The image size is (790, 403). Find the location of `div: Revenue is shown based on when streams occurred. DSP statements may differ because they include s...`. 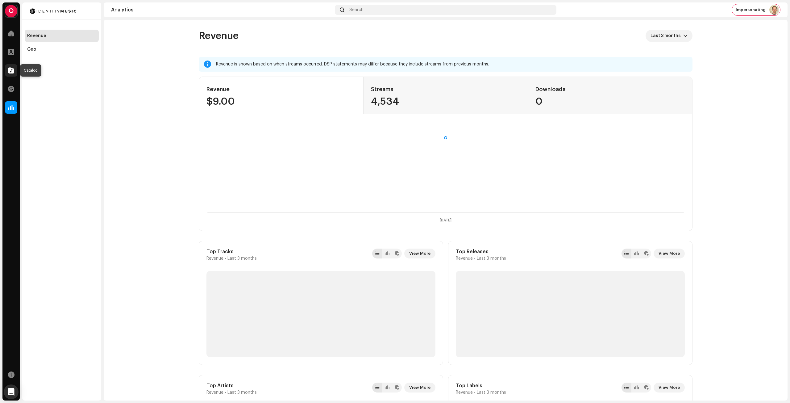

div: Revenue is shown based on when streams occurred. DSP statements may differ because they include s... is located at coordinates (452, 64).